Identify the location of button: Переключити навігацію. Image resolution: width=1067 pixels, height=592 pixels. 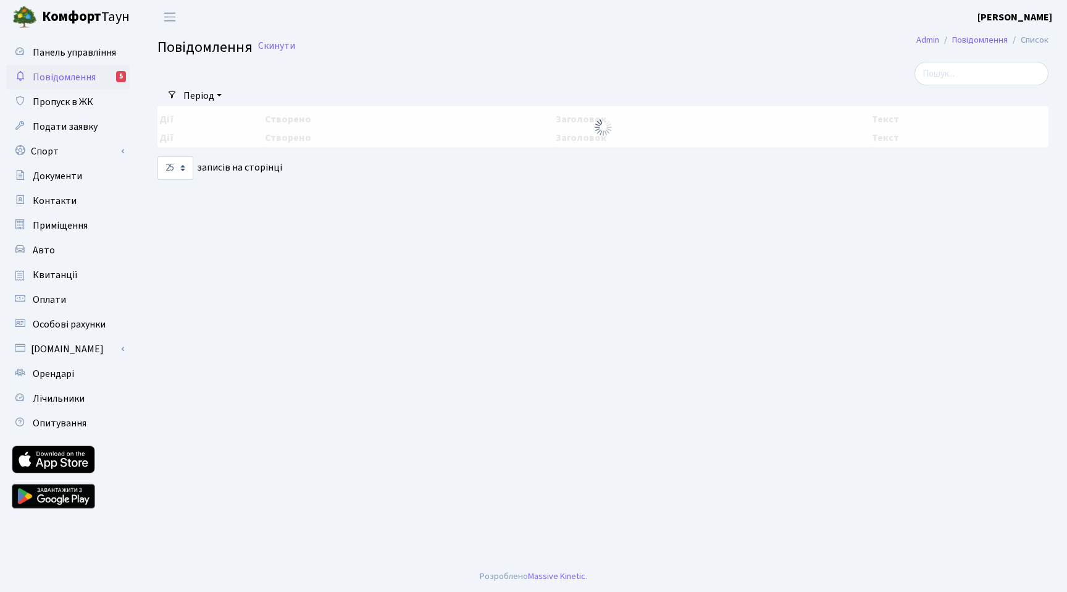
(170, 17).